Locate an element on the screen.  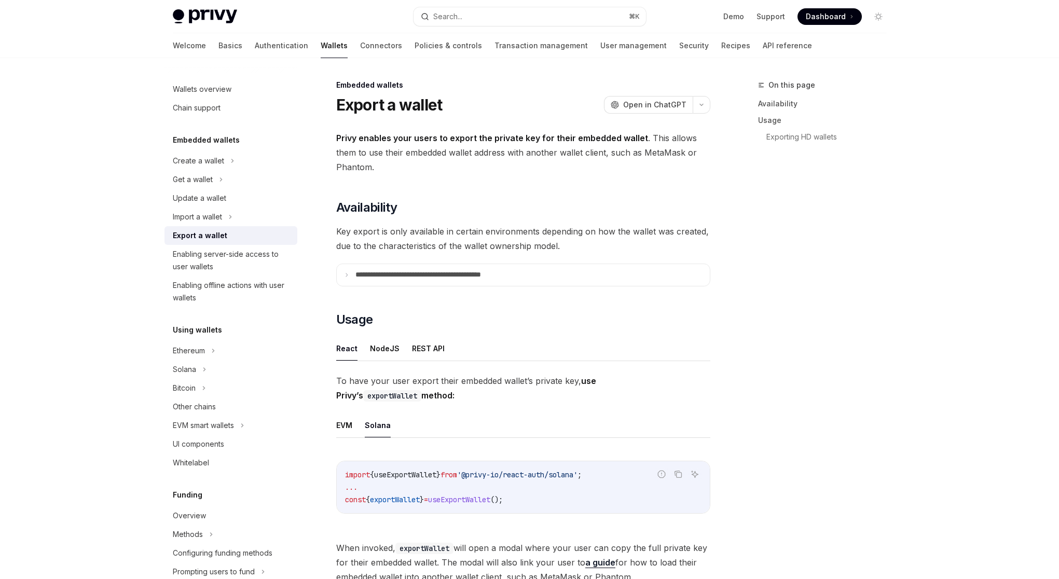
h5: Funding is located at coordinates (187, 495).